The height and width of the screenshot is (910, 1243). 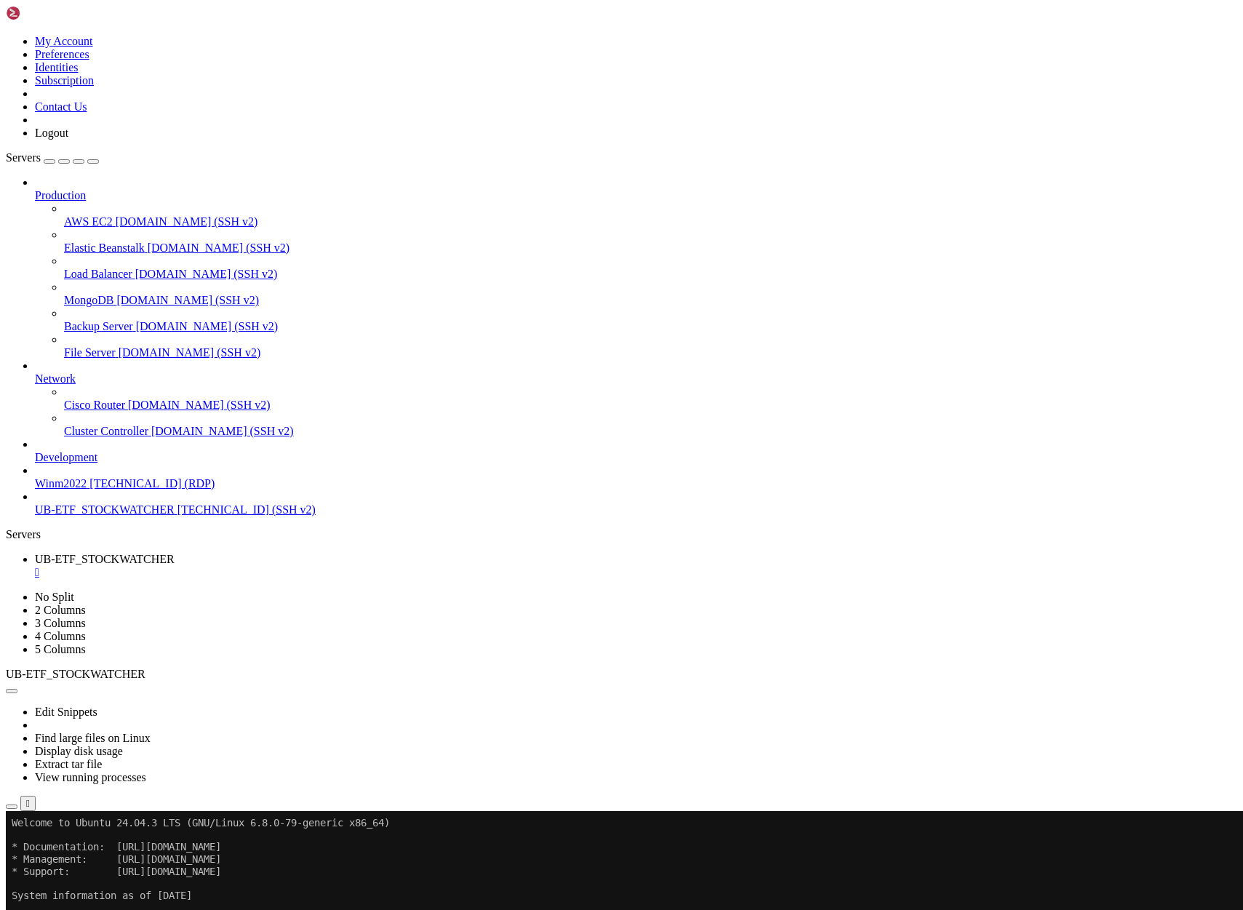 I want to click on span: Servers, so click(x=23, y=157).